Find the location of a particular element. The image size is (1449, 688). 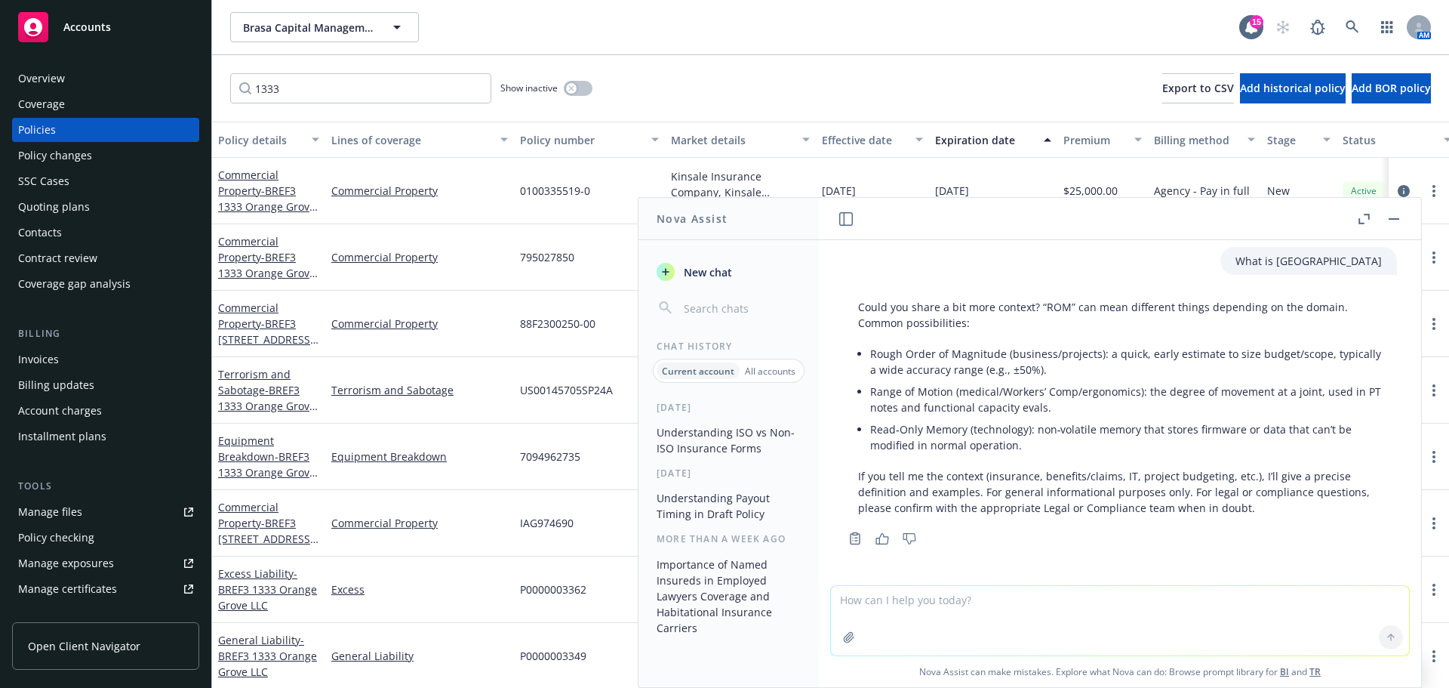

button: New chat is located at coordinates (728, 272).